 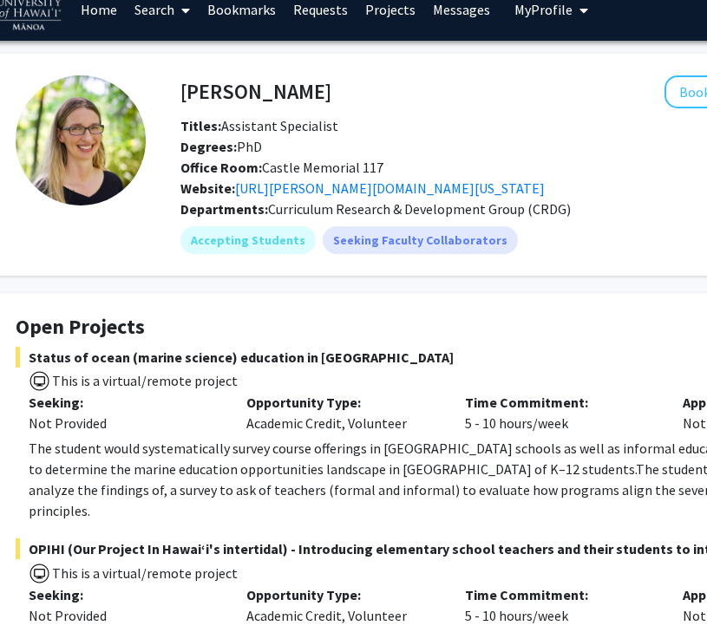 I want to click on b: Office Room:, so click(x=221, y=167).